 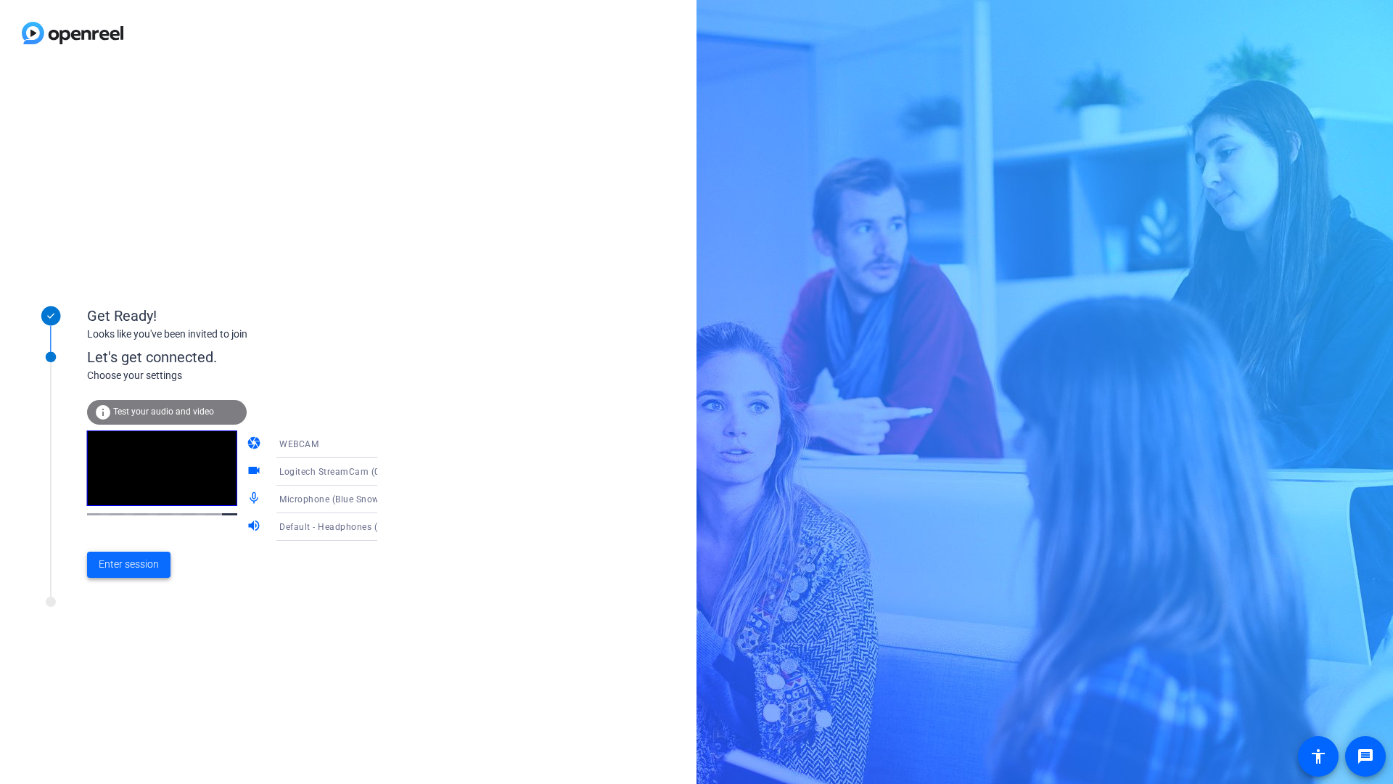 What do you see at coordinates (351, 471) in the screenshot?
I see `span: Logitech StreamCam (046d:0893)` at bounding box center [351, 471].